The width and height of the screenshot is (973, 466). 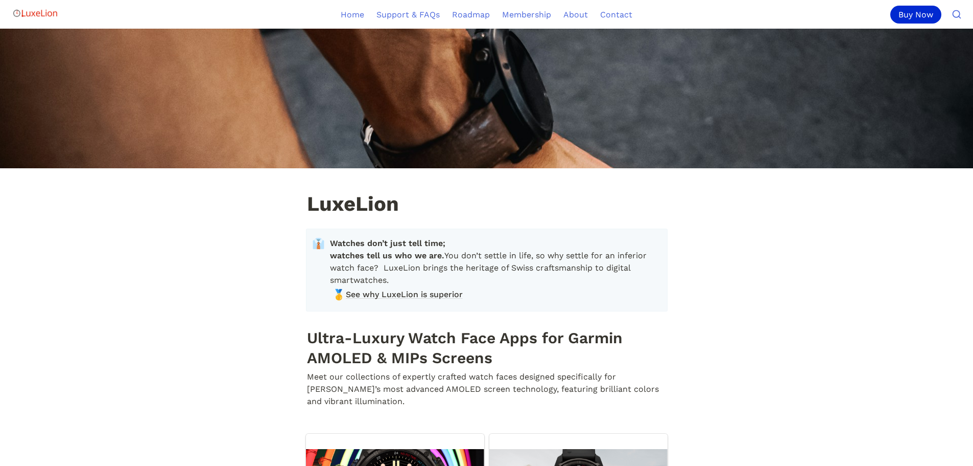 What do you see at coordinates (404, 294) in the screenshot?
I see `span: See why LuxeLion is superior` at bounding box center [404, 294].